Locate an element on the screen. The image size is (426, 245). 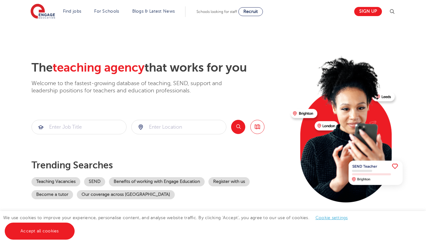
a: Accept all cookies is located at coordinates (40, 231).